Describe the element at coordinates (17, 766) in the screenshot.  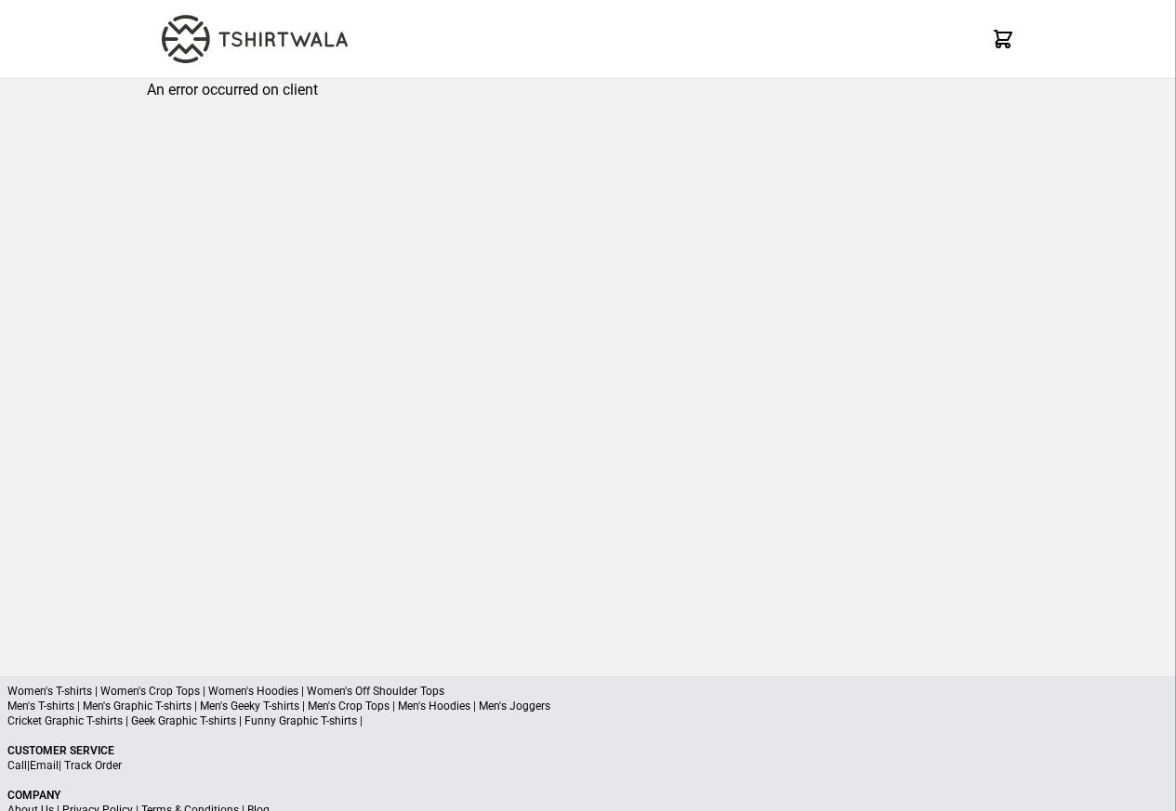
I see `a: Call` at that location.